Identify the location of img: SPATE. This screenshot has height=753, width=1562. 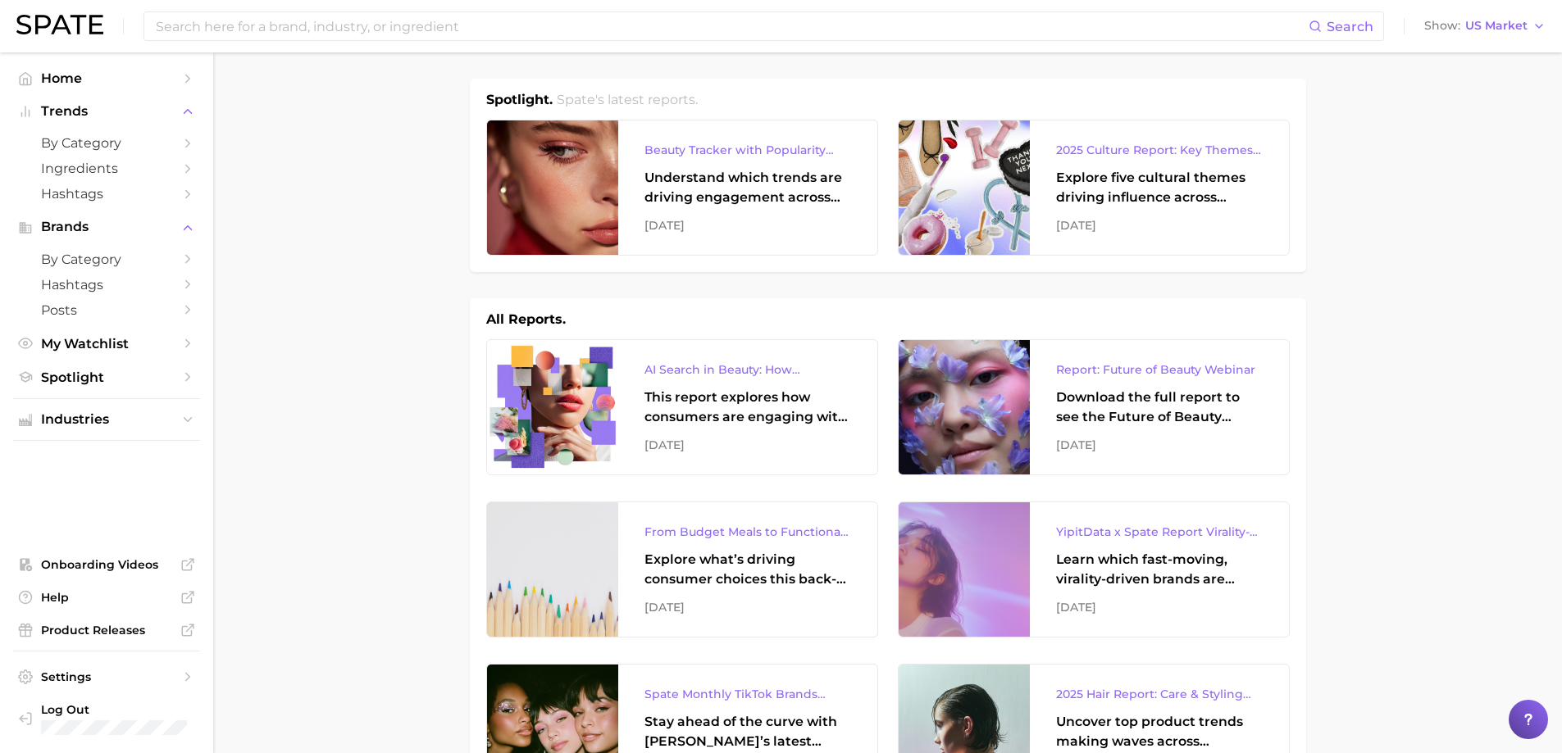
(60, 25).